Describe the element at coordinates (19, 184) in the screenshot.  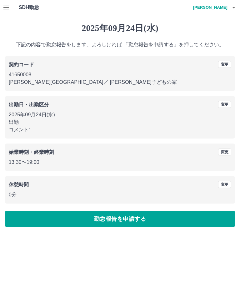
I see `b: 休憩時間` at that location.